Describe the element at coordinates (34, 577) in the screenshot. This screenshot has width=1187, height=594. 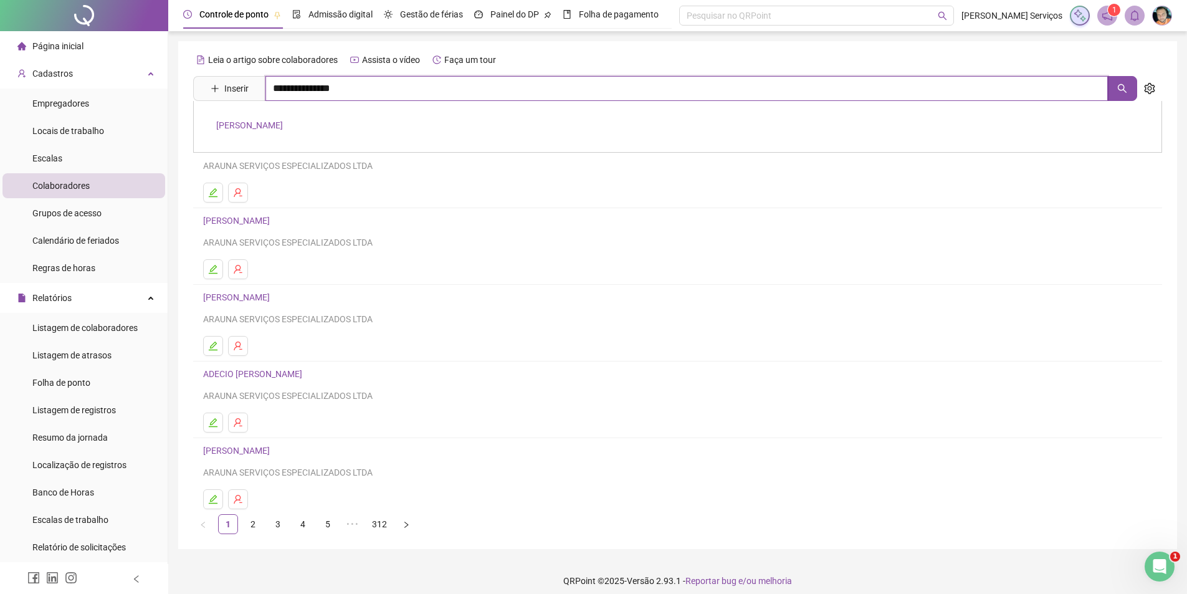
I see `span: facebook` at that location.